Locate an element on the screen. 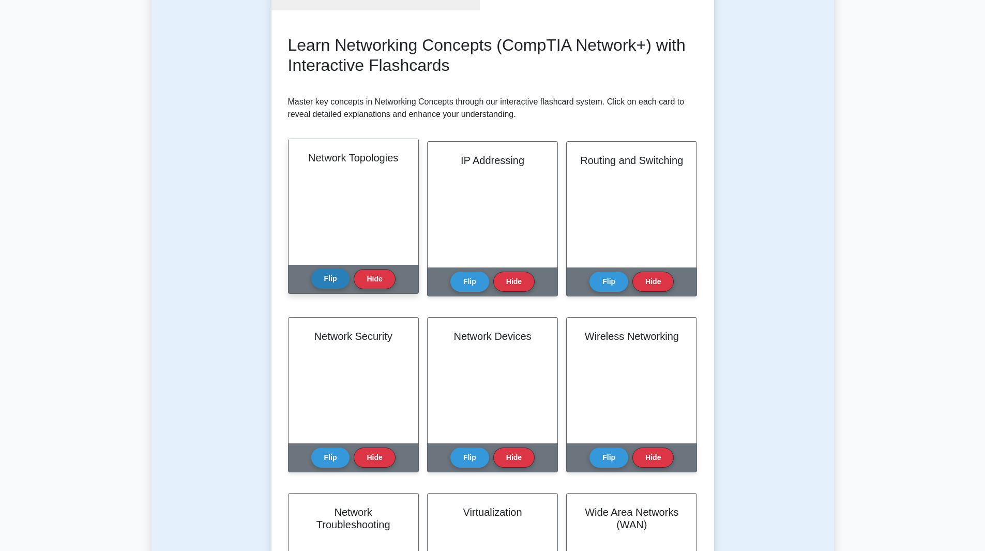 The height and width of the screenshot is (551, 985). h2: Wide Area Networks (WAN) is located at coordinates (632, 518).